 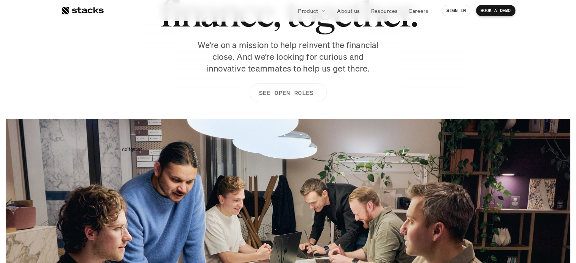 What do you see at coordinates (496, 11) in the screenshot?
I see `a: BOOK A DEMO` at bounding box center [496, 11].